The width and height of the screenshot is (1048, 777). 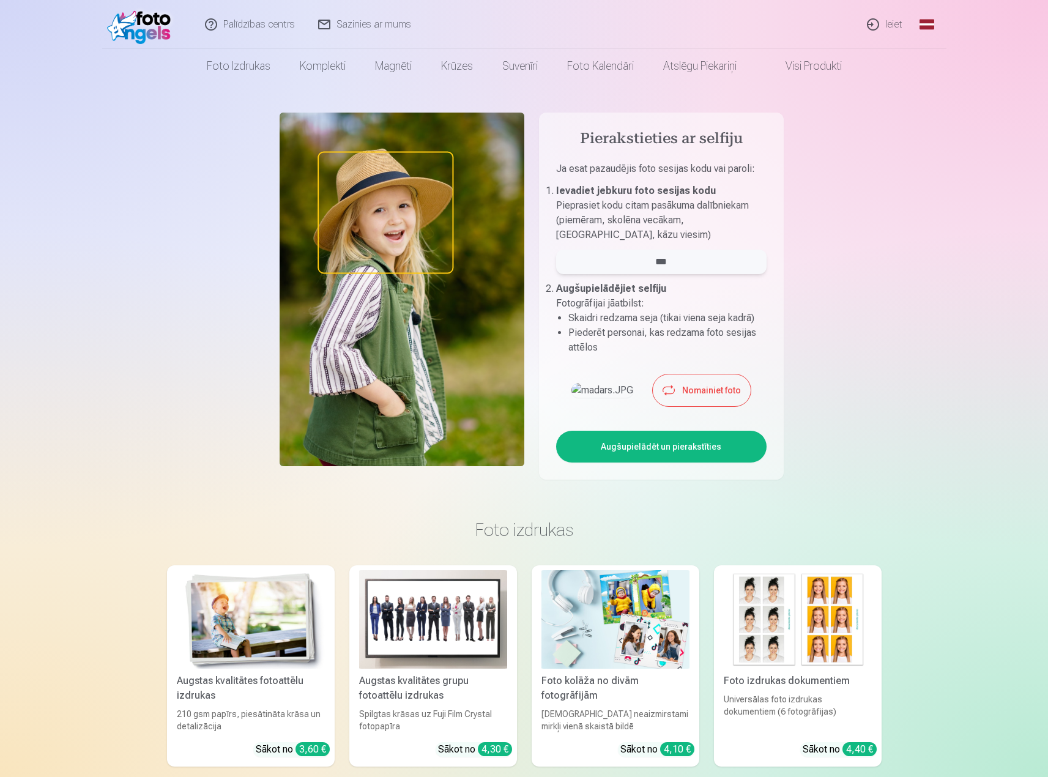 What do you see at coordinates (662, 447) in the screenshot?
I see `button: Augšupielādēt un pierakstīties` at bounding box center [662, 447].